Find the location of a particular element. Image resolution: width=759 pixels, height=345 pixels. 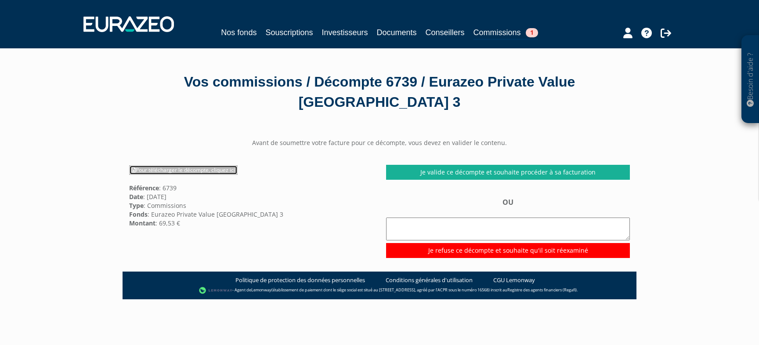

strong: Montant is located at coordinates (142, 223).